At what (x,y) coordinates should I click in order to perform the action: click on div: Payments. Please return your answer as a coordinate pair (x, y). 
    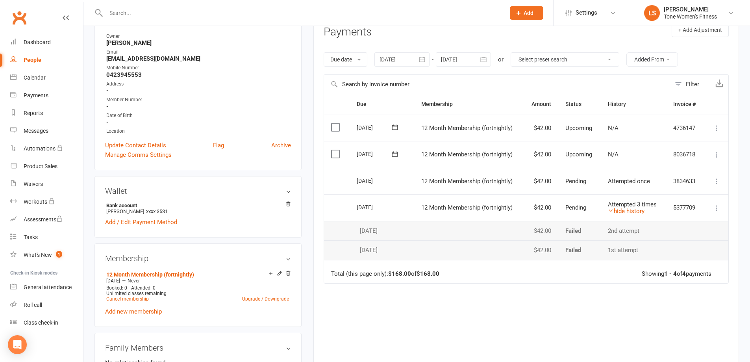
    Looking at the image, I should click on (36, 95).